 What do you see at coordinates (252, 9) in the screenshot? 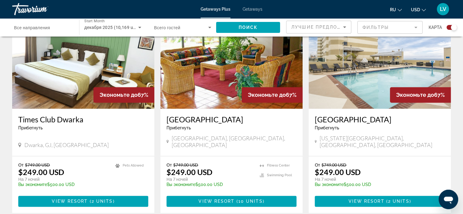
I see `a: Getaways` at bounding box center [252, 9].